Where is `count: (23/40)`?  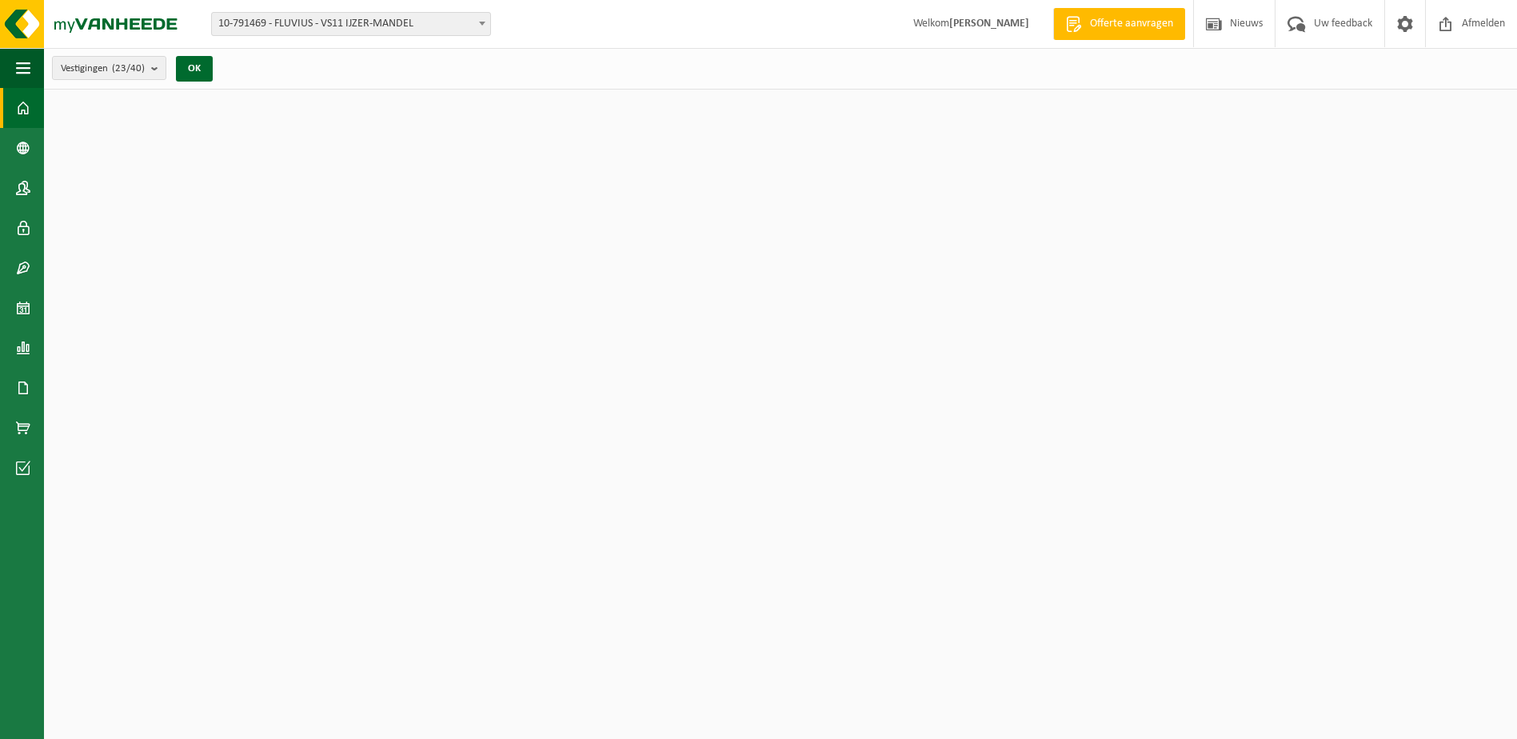
count: (23/40) is located at coordinates (128, 68).